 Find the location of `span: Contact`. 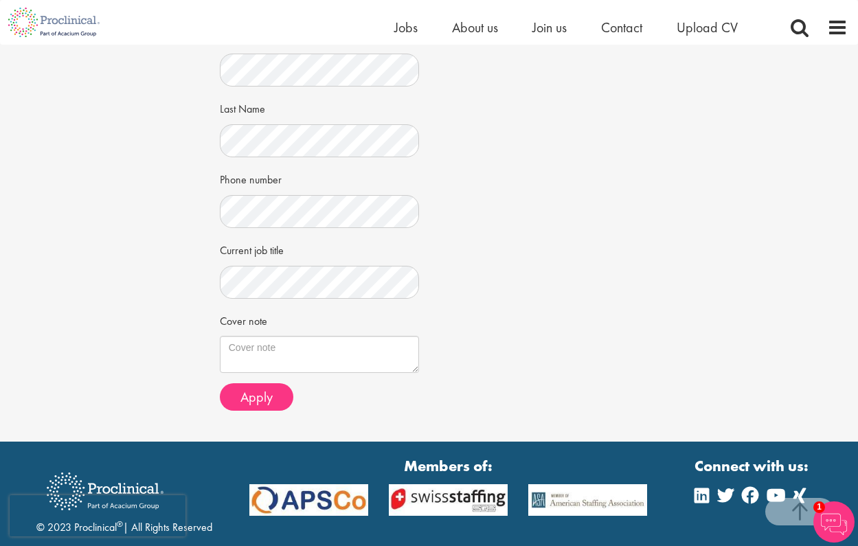

span: Contact is located at coordinates (621, 27).